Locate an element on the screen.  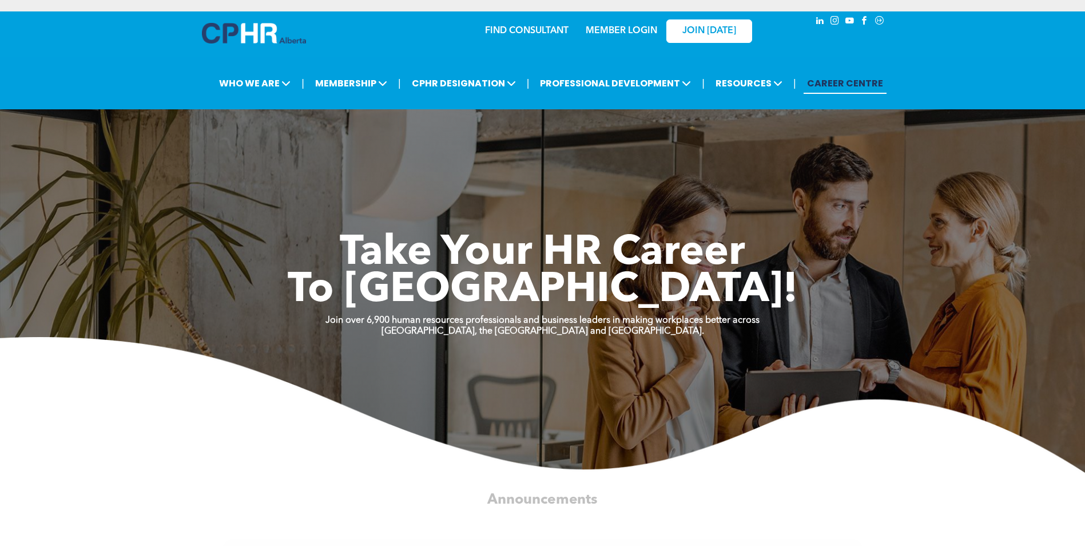
a: linkedin is located at coordinates (820, 22).